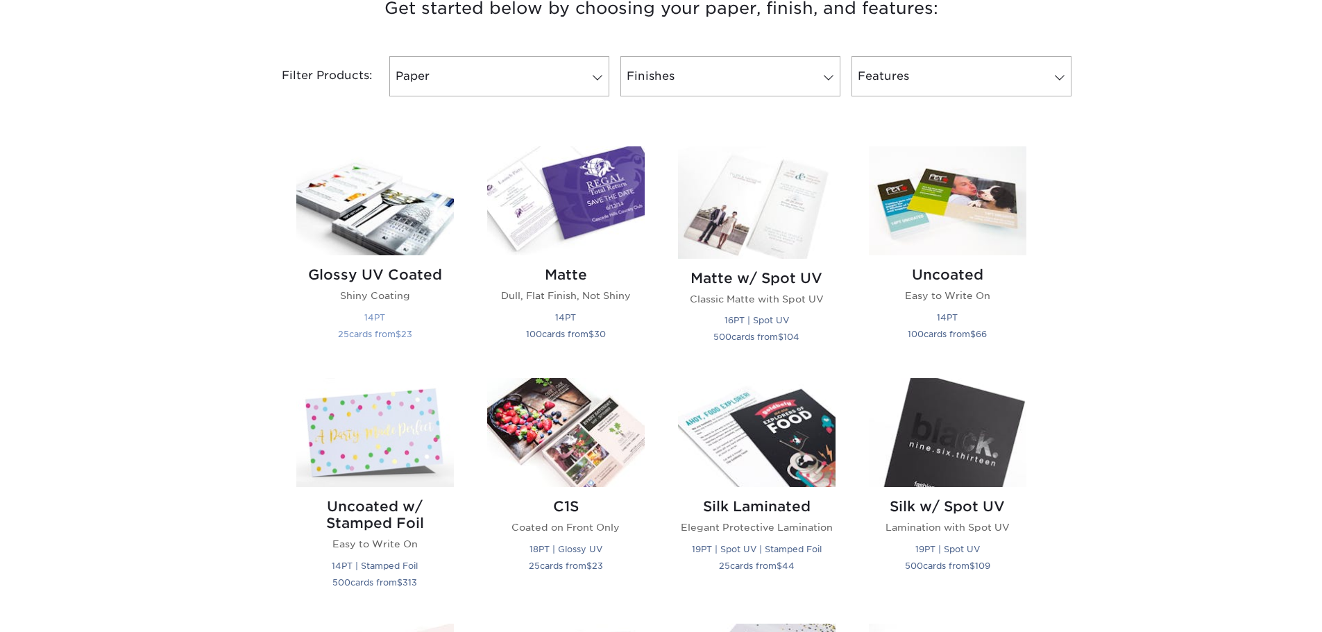  I want to click on p: Classic Matte with Spot UV, so click(756, 299).